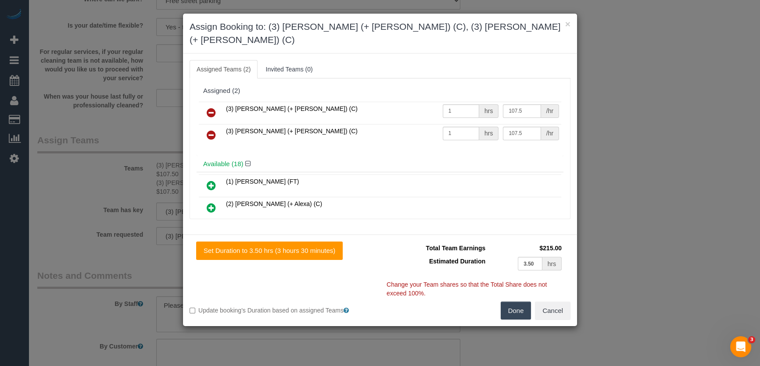 The image size is (760, 366). I want to click on span: Estimated Duration, so click(457, 262).